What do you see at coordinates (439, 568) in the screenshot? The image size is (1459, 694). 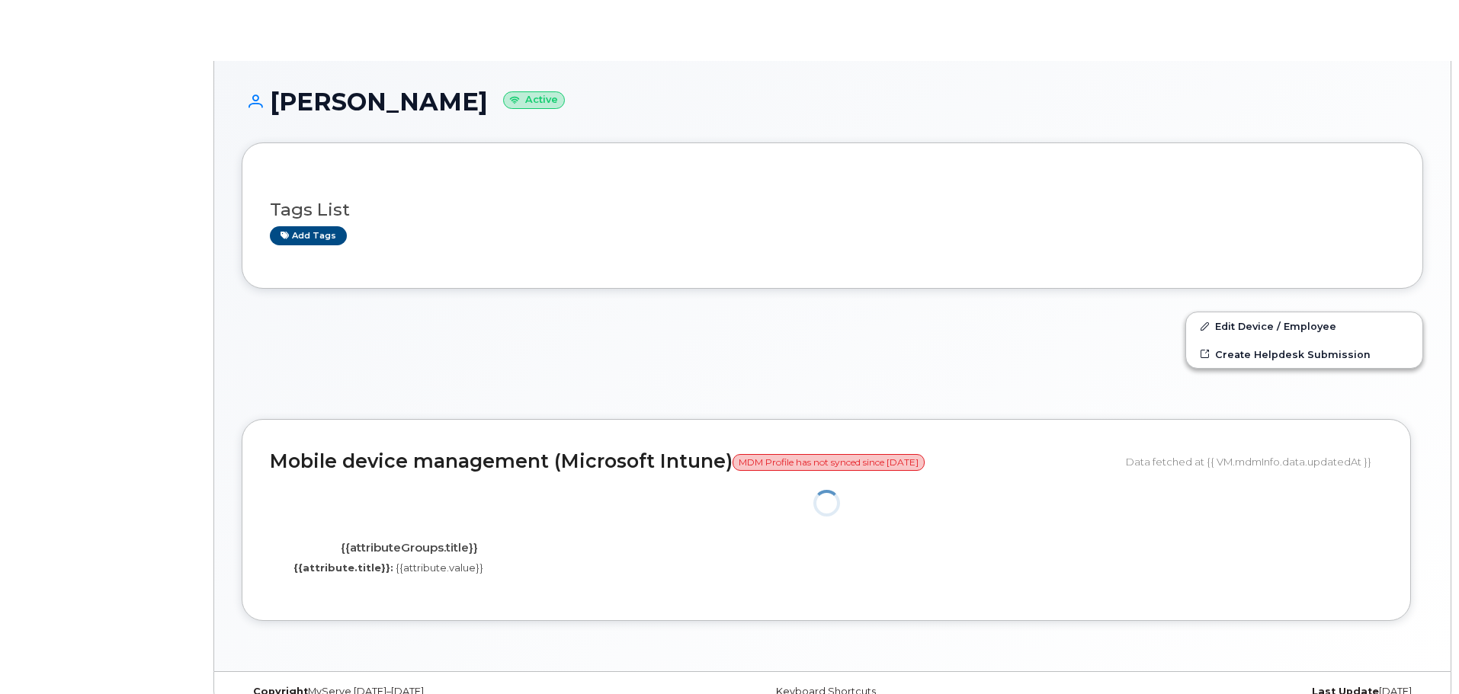 I see `span: {{attribute.value}}` at bounding box center [439, 568].